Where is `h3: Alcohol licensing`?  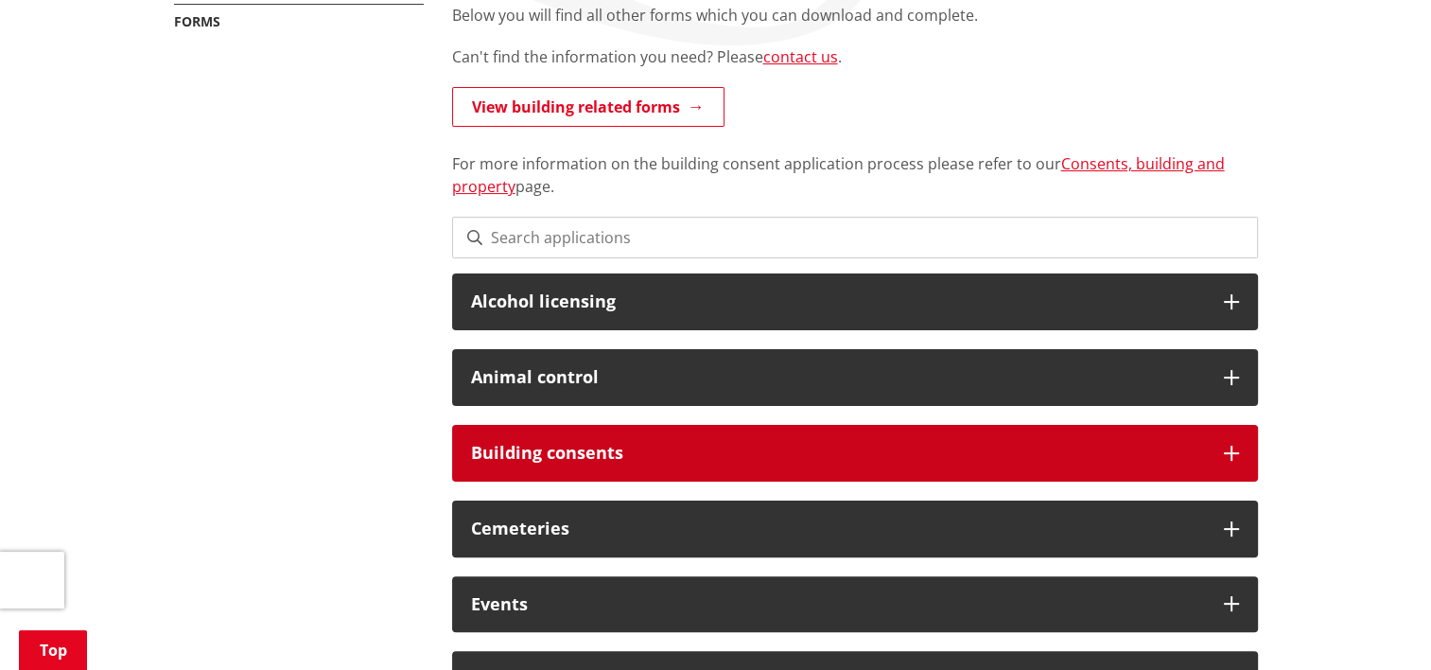
h3: Alcohol licensing is located at coordinates (838, 302).